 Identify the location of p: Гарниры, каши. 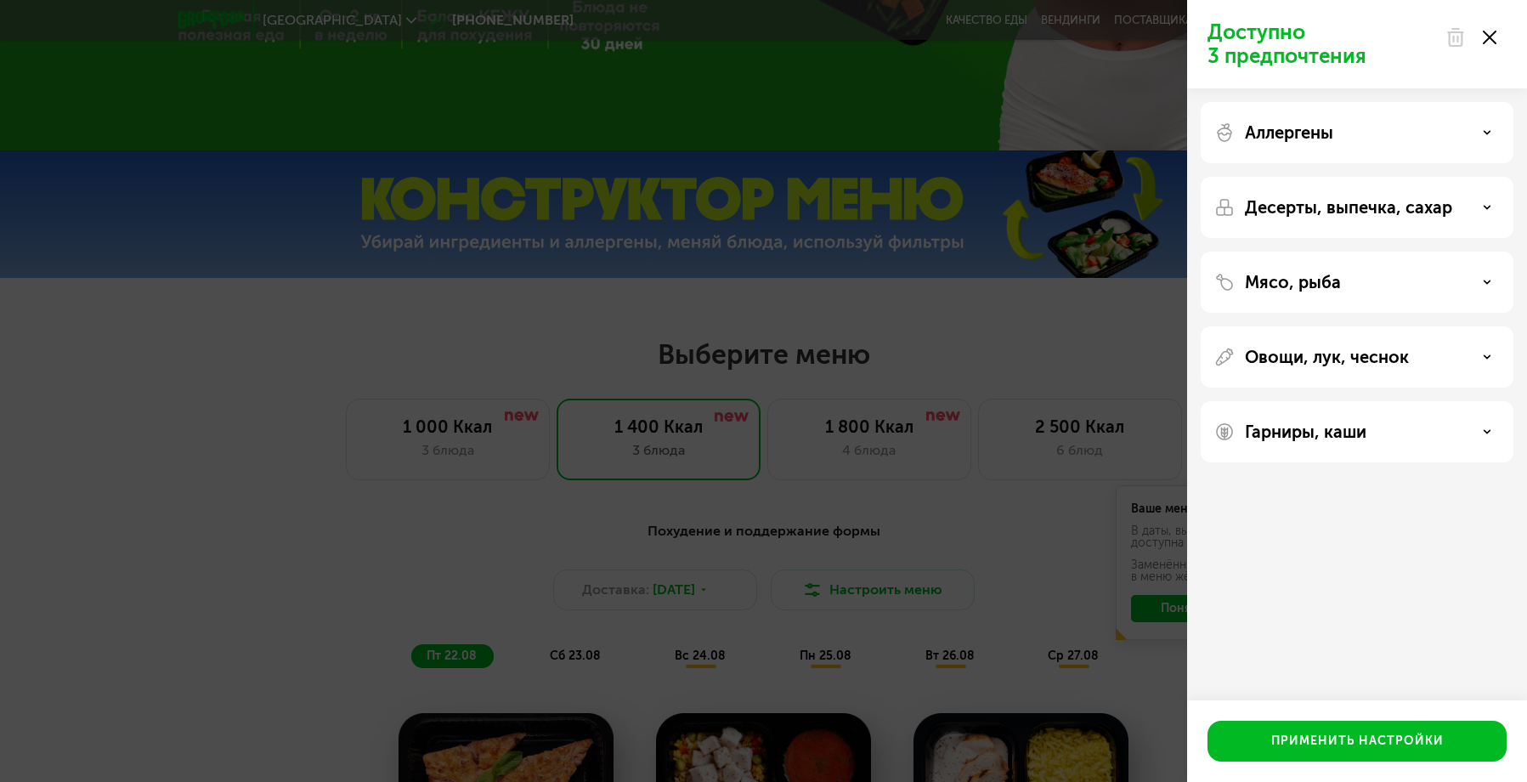
(1305, 432).